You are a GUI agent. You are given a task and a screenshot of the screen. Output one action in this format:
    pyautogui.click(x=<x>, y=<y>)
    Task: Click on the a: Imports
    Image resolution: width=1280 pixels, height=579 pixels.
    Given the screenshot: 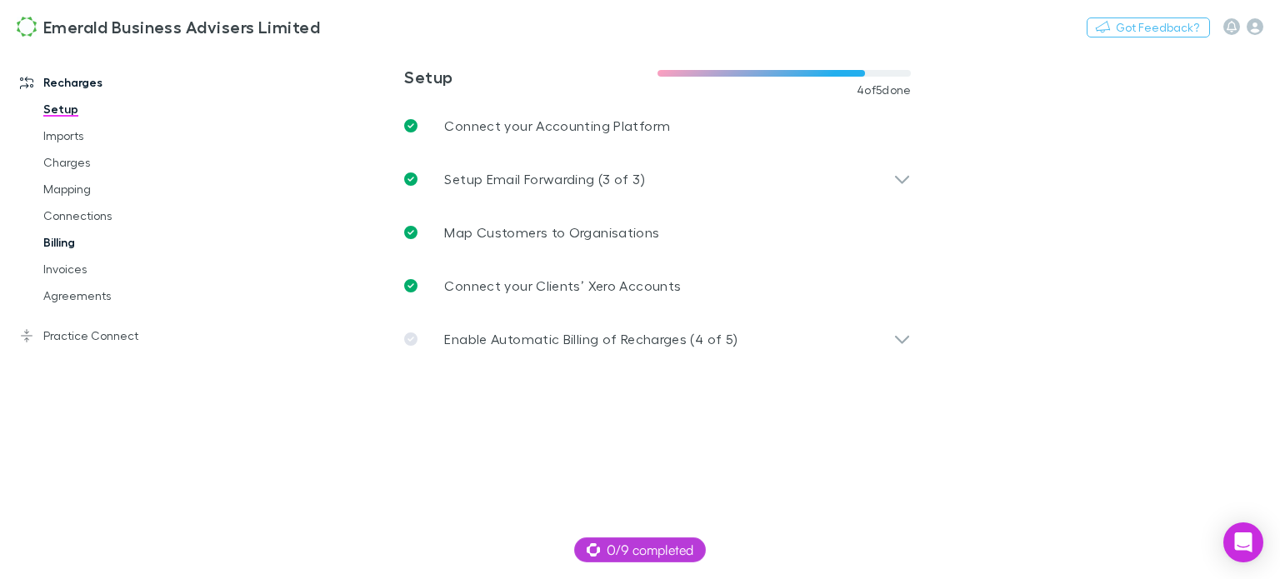 What is the action you would take?
    pyautogui.click(x=122, y=136)
    